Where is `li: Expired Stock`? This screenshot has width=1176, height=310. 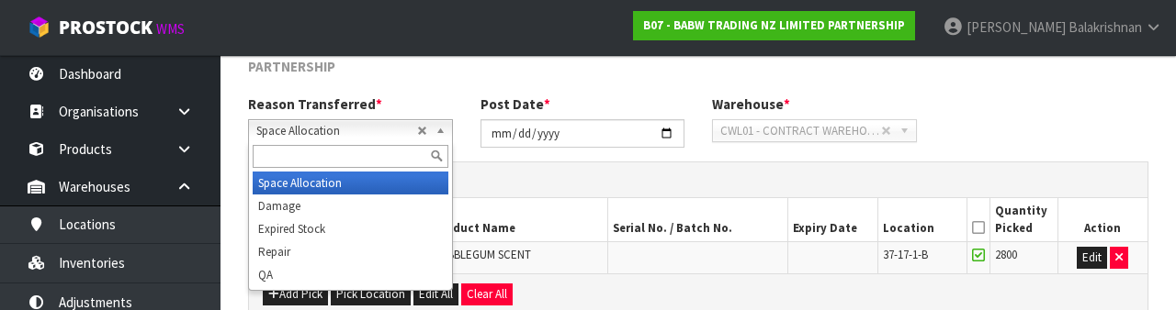 li: Expired Stock is located at coordinates (350, 229).